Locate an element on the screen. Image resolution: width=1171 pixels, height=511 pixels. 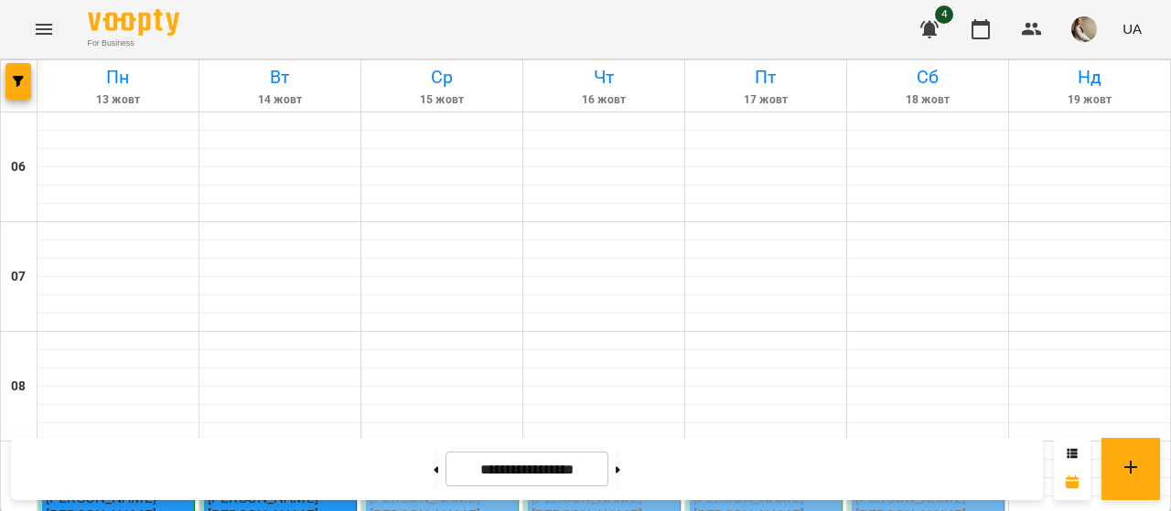
span: UA is located at coordinates (1131, 28).